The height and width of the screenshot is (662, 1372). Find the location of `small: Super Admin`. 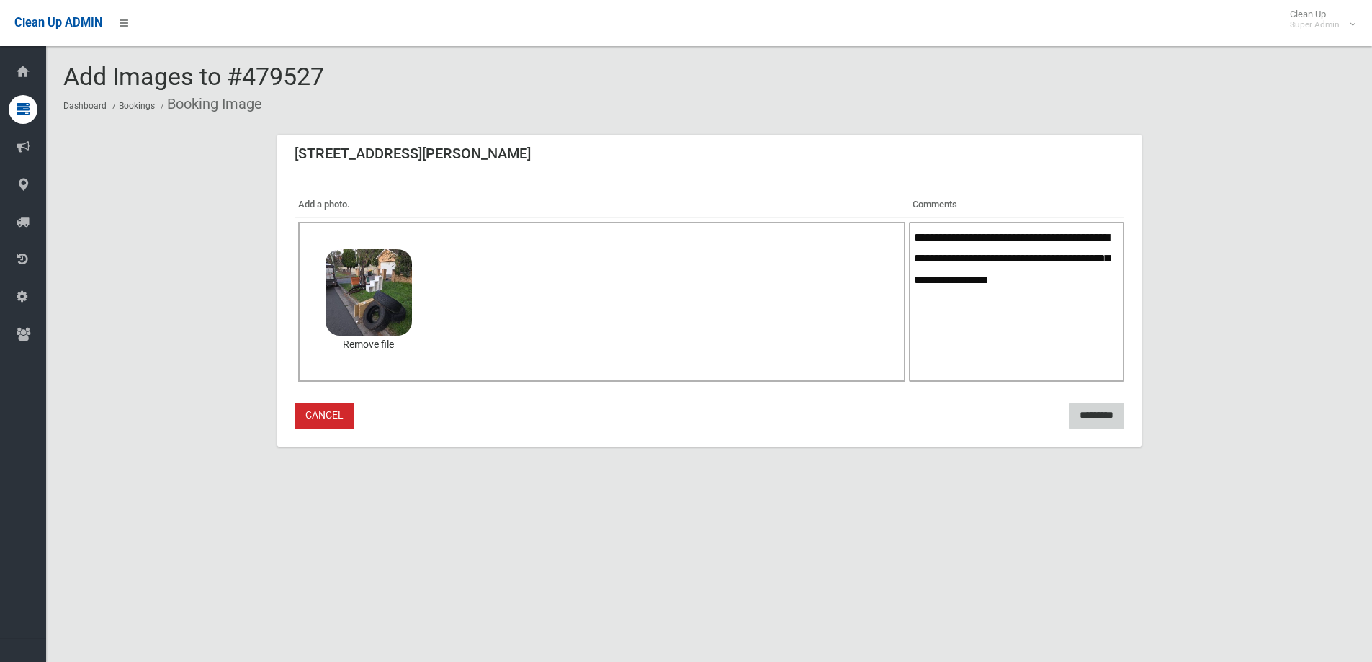

small: Super Admin is located at coordinates (1315, 24).